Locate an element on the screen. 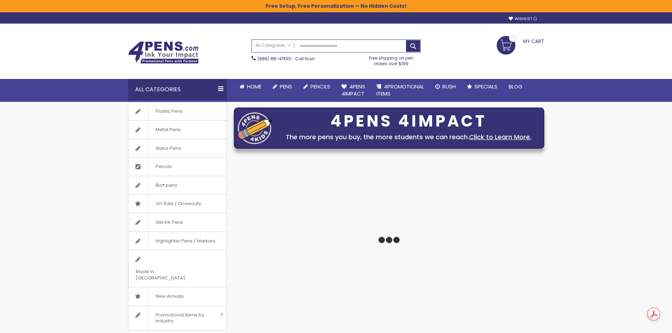 Image resolution: width=672 pixels, height=333 pixels. div: 4PENS 4IMPACT is located at coordinates (409, 121).